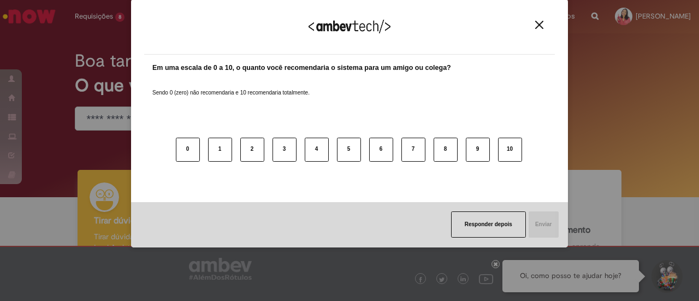  I want to click on button: Responder depois, so click(488, 225).